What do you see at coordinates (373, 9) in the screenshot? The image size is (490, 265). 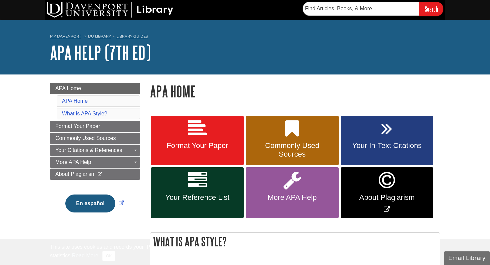 I see `form: Searches DU Library's articles, books, and more` at bounding box center [373, 9].